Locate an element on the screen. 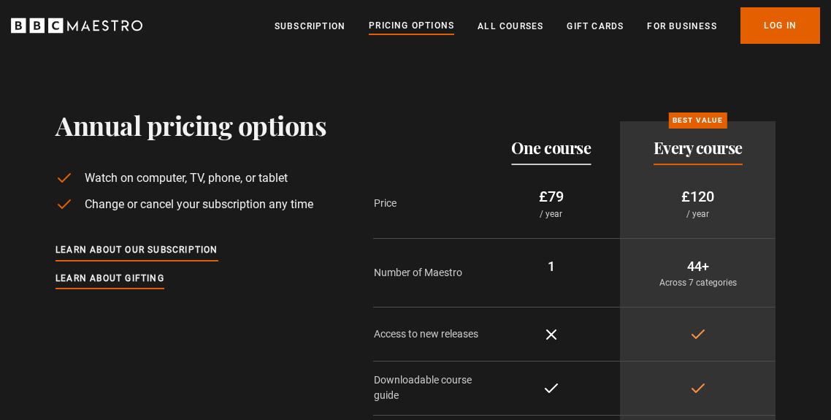 The width and height of the screenshot is (831, 420). a: Learn about gifting is located at coordinates (109, 279).